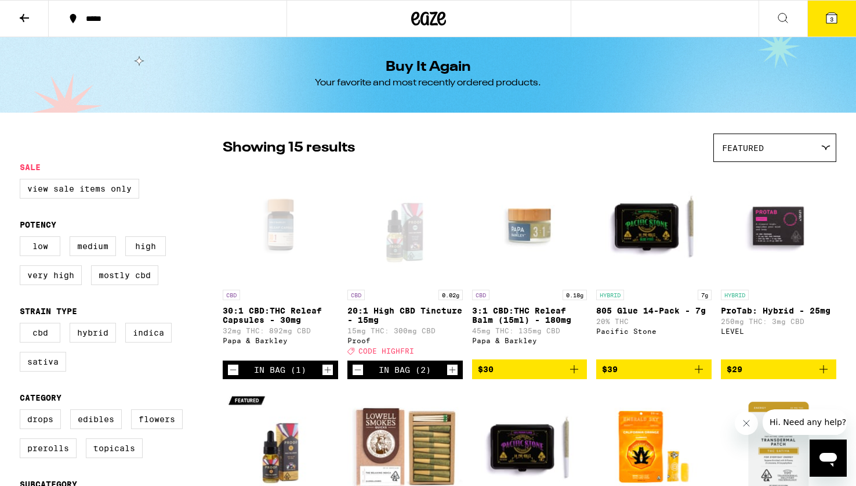 The image size is (856, 486). I want to click on span: Hi. Need any help?, so click(45, 13).